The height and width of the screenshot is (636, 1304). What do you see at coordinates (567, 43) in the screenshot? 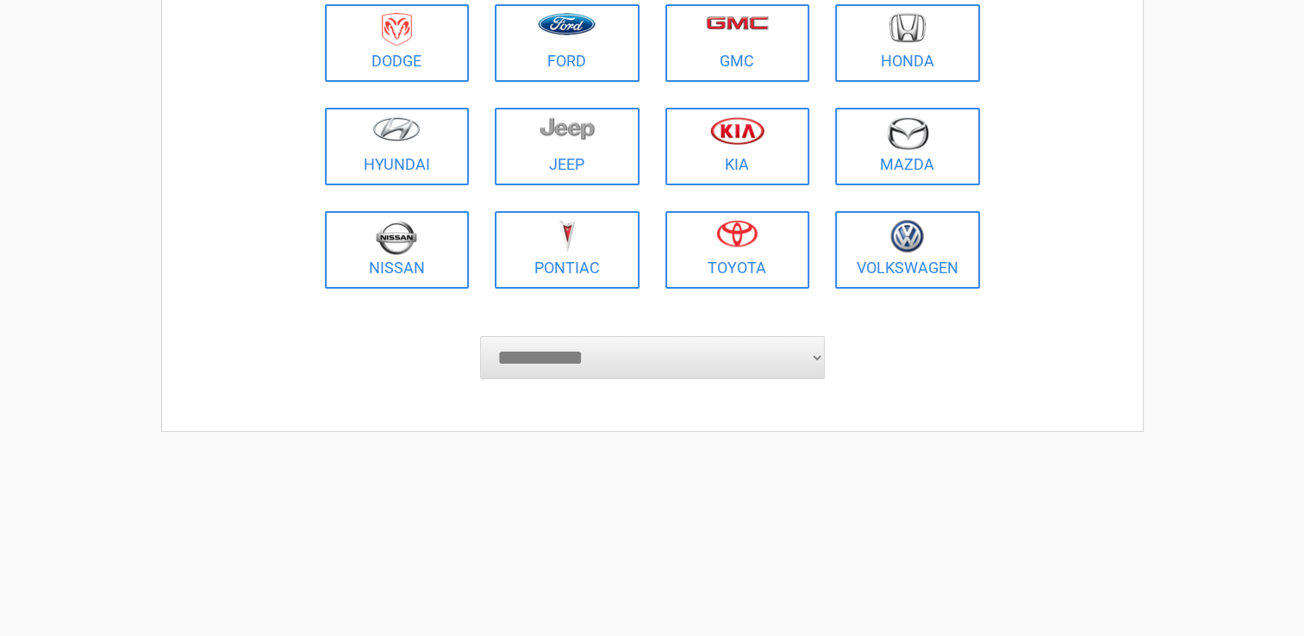
I see `a: Ford` at bounding box center [567, 43].